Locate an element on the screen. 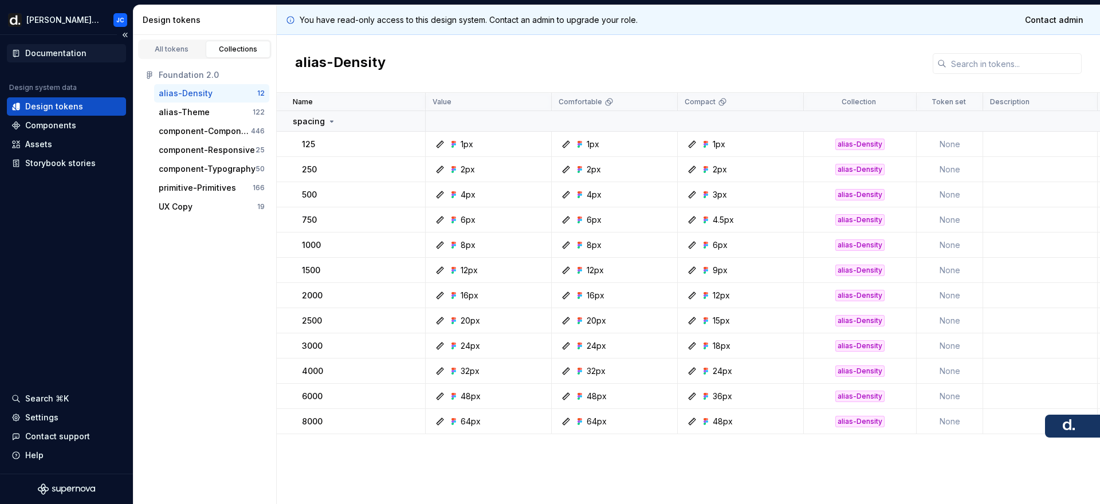  div: 446 is located at coordinates (258, 131).